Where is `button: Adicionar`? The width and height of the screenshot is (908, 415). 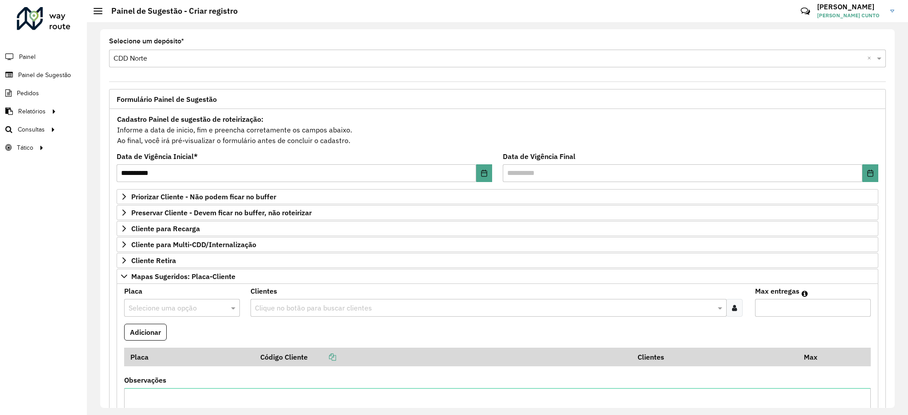 button: Adicionar is located at coordinates (145, 333).